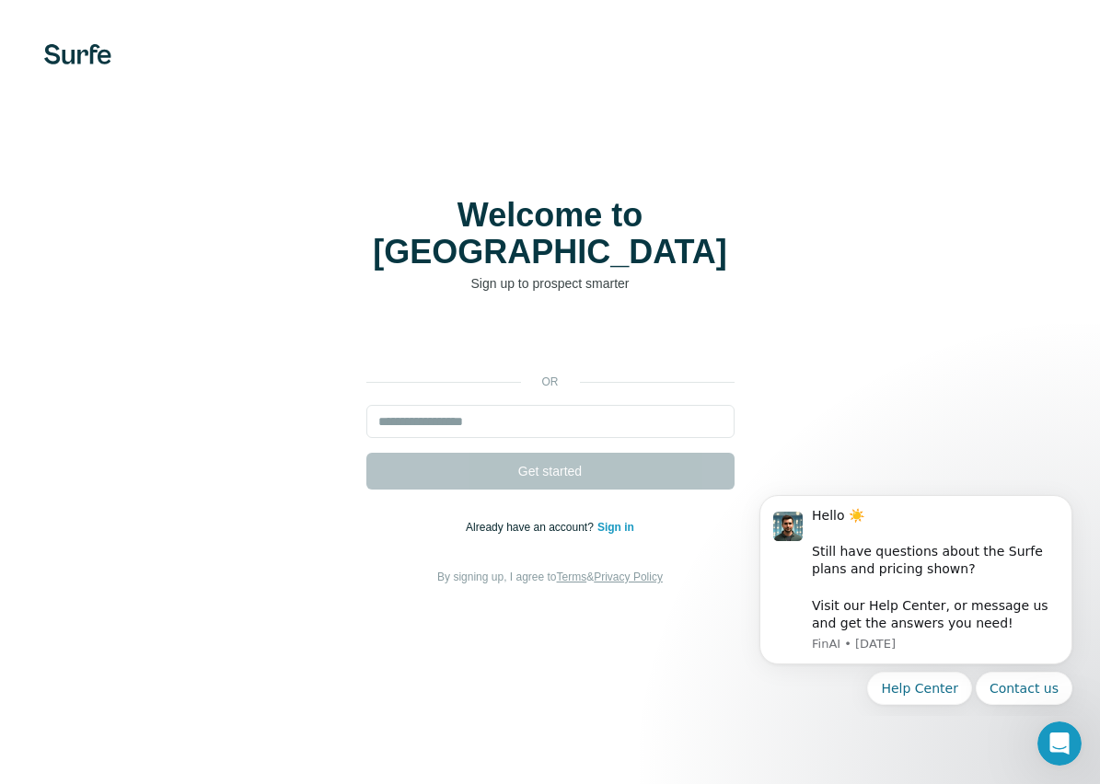  What do you see at coordinates (571, 577) in the screenshot?
I see `a: Terms` at bounding box center [571, 577].